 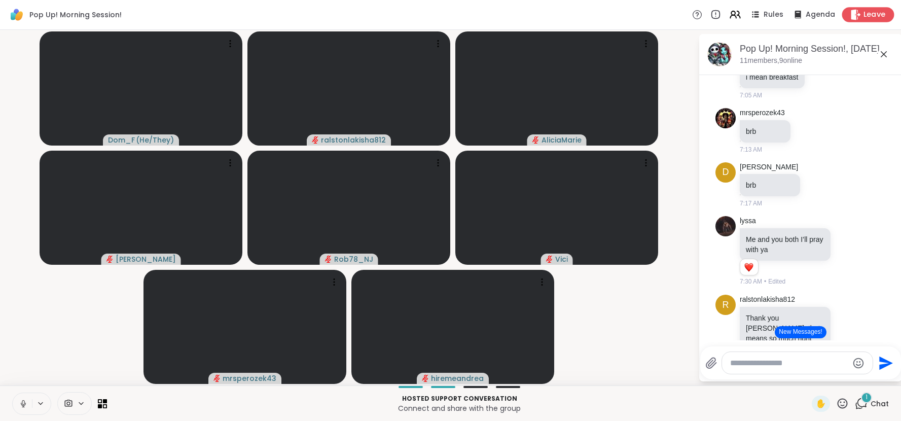 What do you see at coordinates (353, 259) in the screenshot?
I see `span: Rob78_NJ` at bounding box center [353, 259].